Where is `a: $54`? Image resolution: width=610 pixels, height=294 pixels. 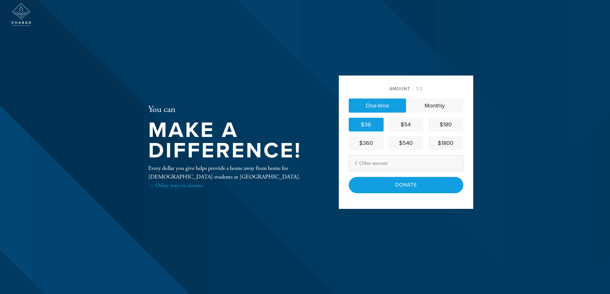 a: $54 is located at coordinates (405, 124).